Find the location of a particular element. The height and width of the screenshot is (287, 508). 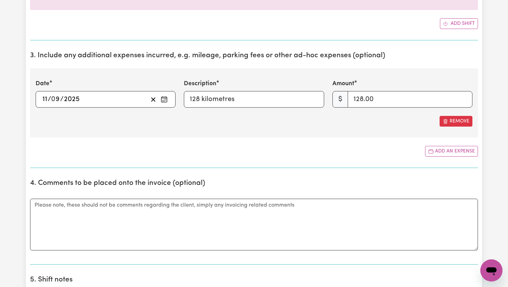

button: Remove this expense is located at coordinates (455, 121).